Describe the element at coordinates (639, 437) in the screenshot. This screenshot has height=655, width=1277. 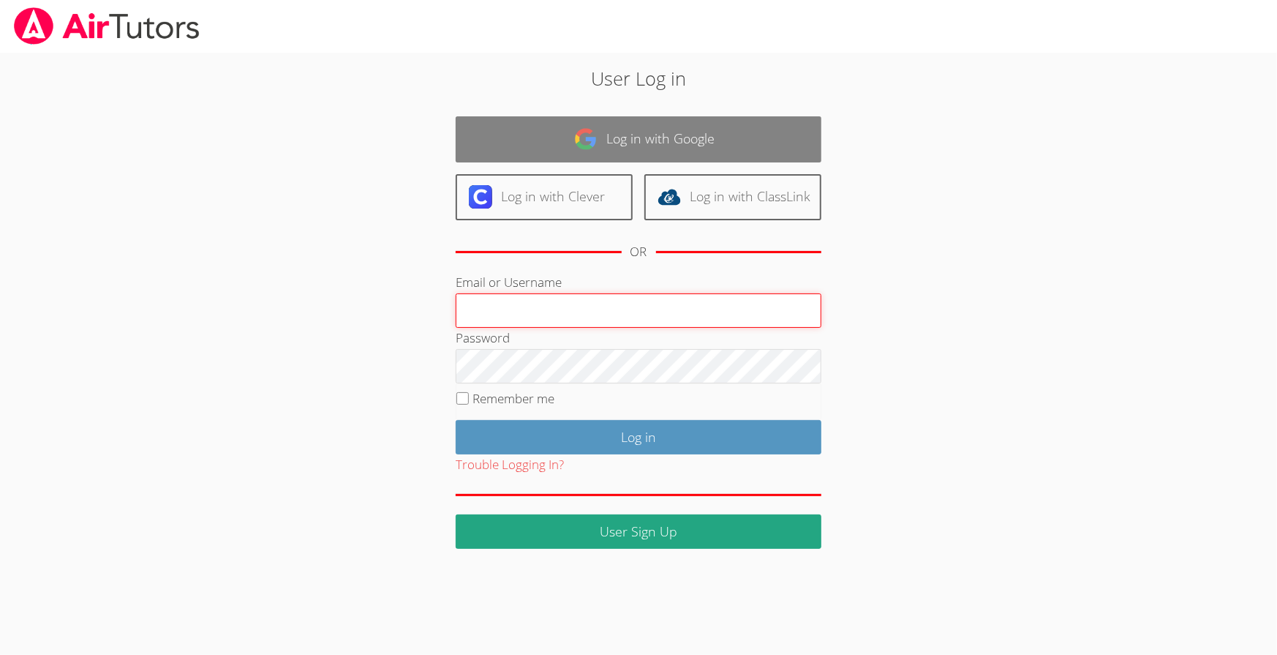
I see `input: Log in` at that location.